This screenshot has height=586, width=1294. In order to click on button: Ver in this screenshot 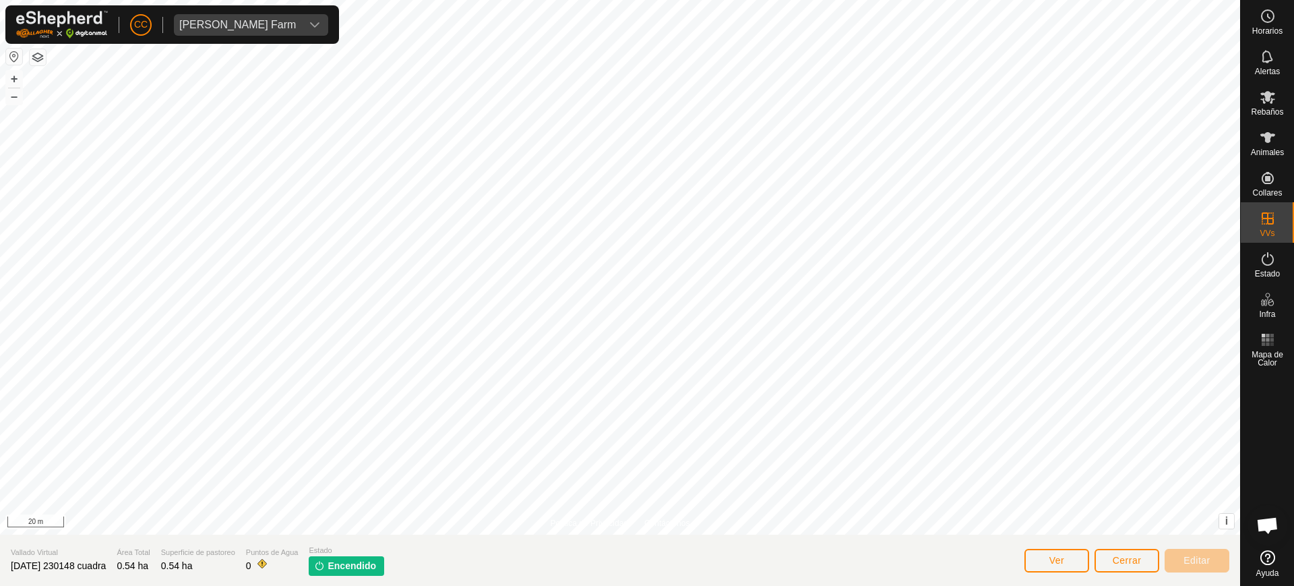, I will do `click(1057, 560)`.